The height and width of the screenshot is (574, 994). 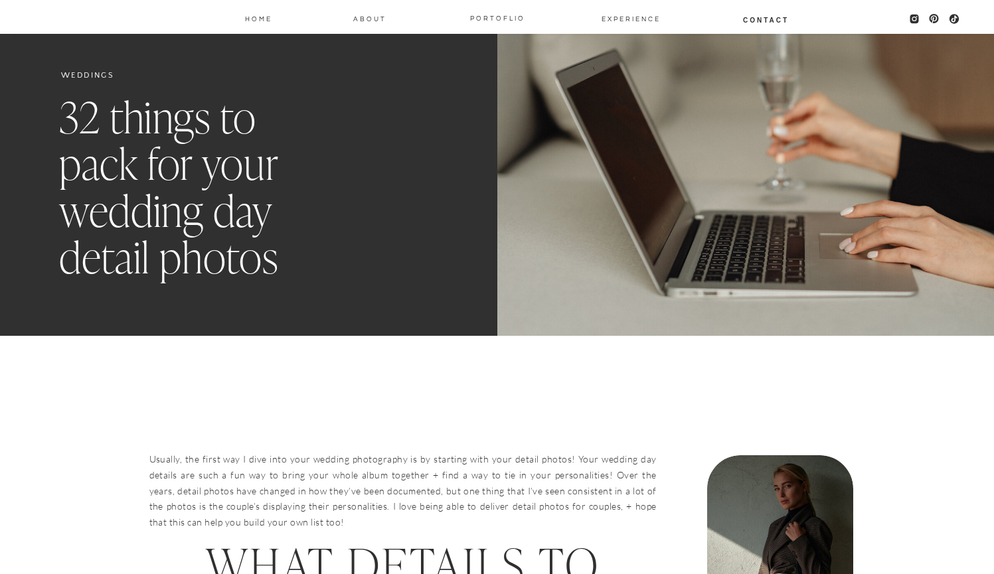 What do you see at coordinates (370, 18) in the screenshot?
I see `nav: About` at bounding box center [370, 18].